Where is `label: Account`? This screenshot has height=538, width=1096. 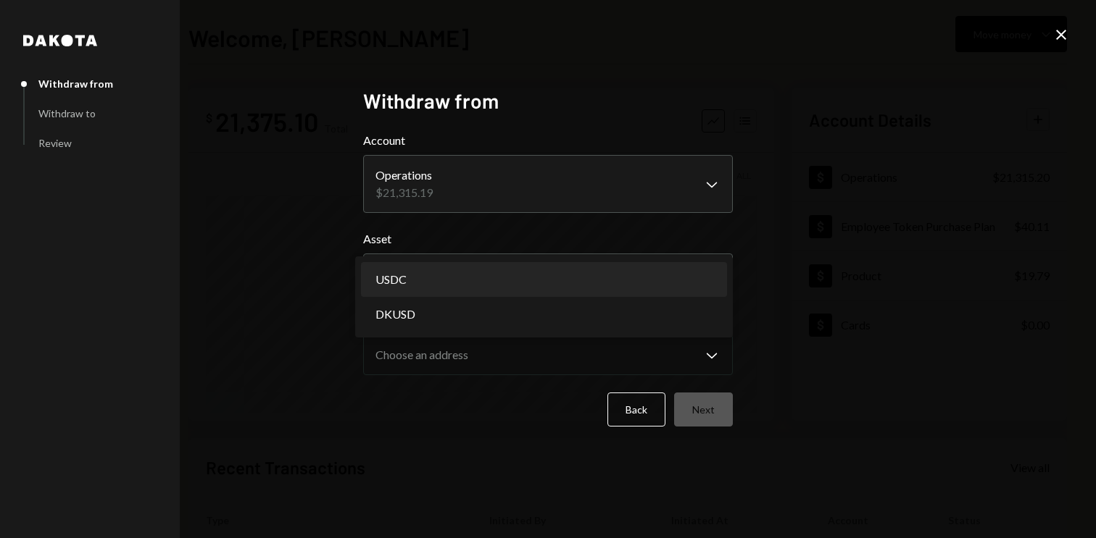 label: Account is located at coordinates (548, 141).